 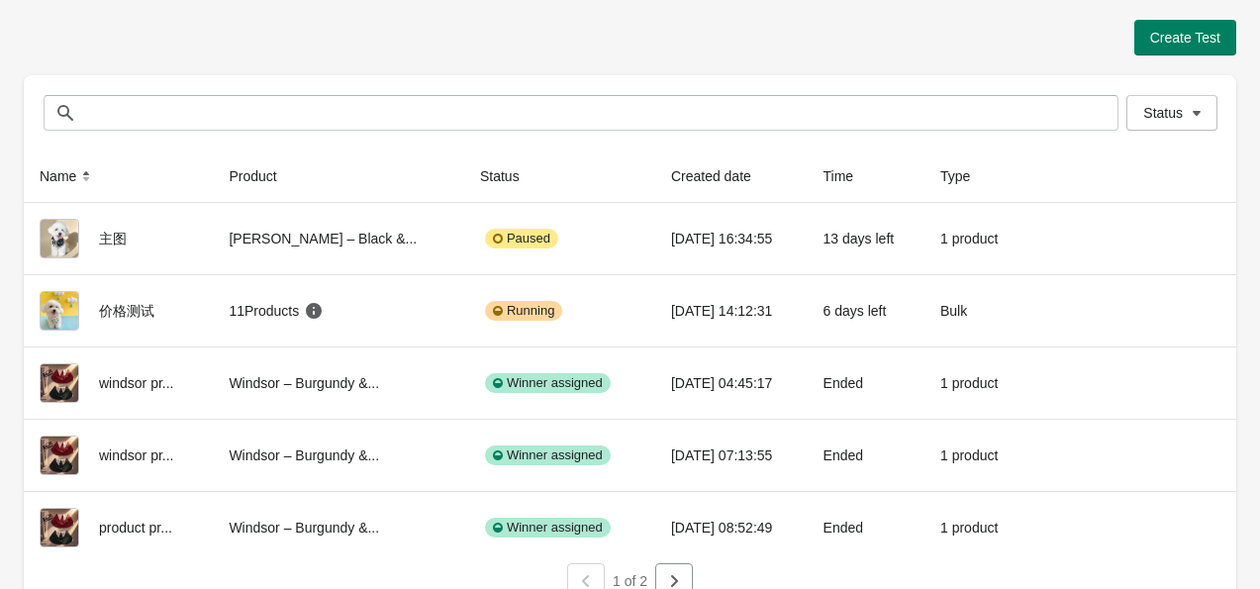 What do you see at coordinates (721, 176) in the screenshot?
I see `button: Created date` at bounding box center [721, 176].